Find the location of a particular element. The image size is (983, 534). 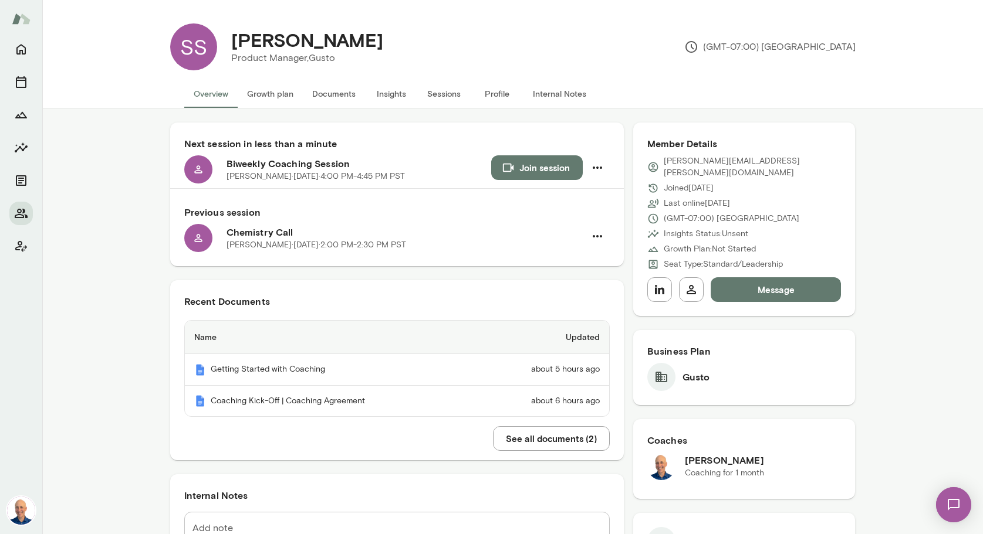

h6: Chemistry Call is located at coordinates (405, 232).